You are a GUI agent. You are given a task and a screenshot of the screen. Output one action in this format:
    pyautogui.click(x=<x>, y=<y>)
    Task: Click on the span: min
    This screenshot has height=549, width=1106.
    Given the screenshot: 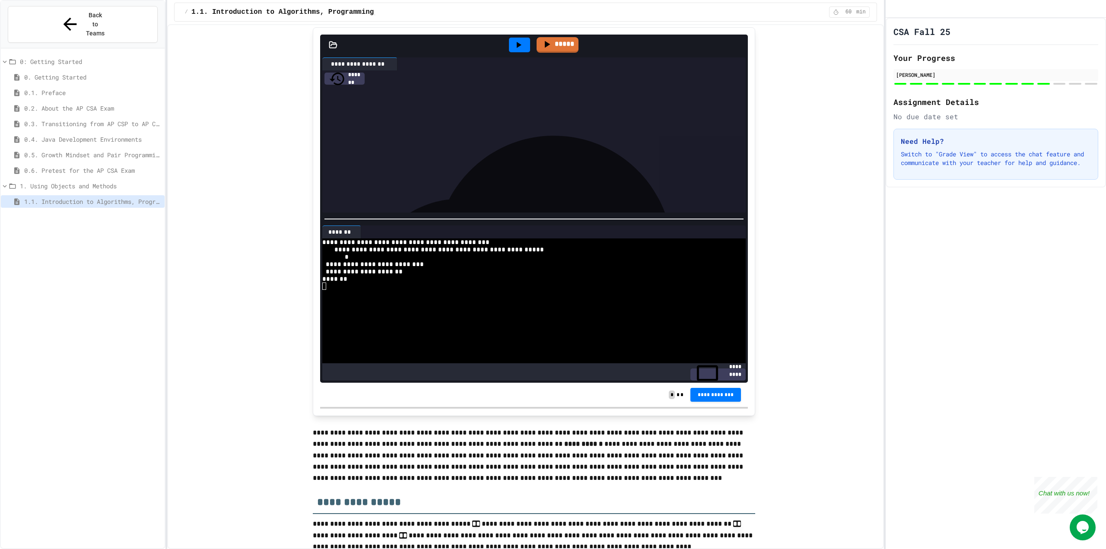 What is the action you would take?
    pyautogui.click(x=861, y=12)
    